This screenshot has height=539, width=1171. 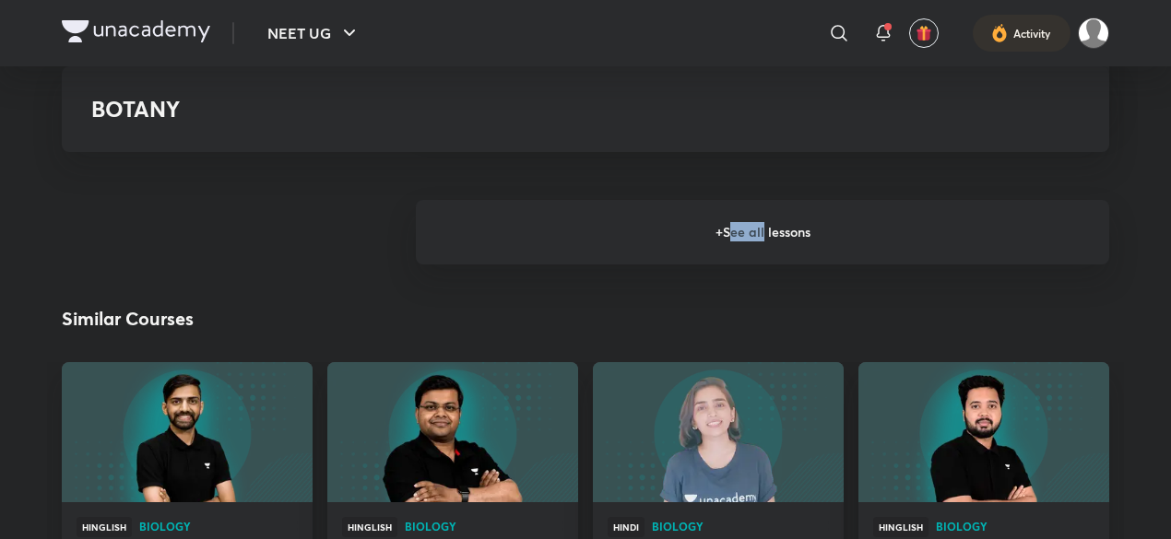 I want to click on h2: Similar Courses, so click(x=127, y=319).